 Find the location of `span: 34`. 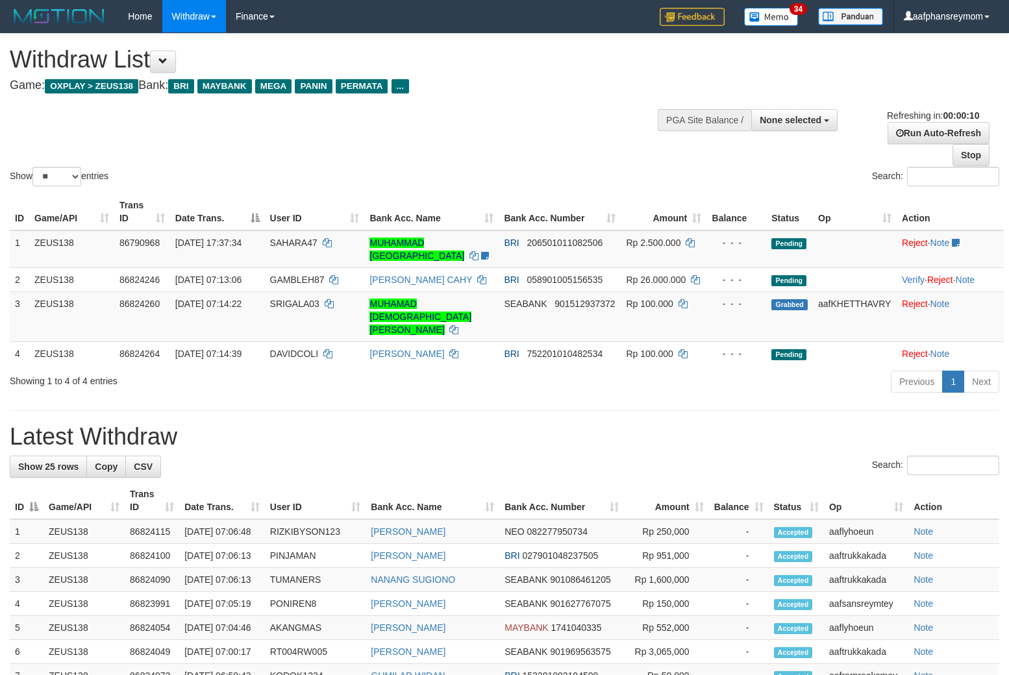

span: 34 is located at coordinates (798, 9).